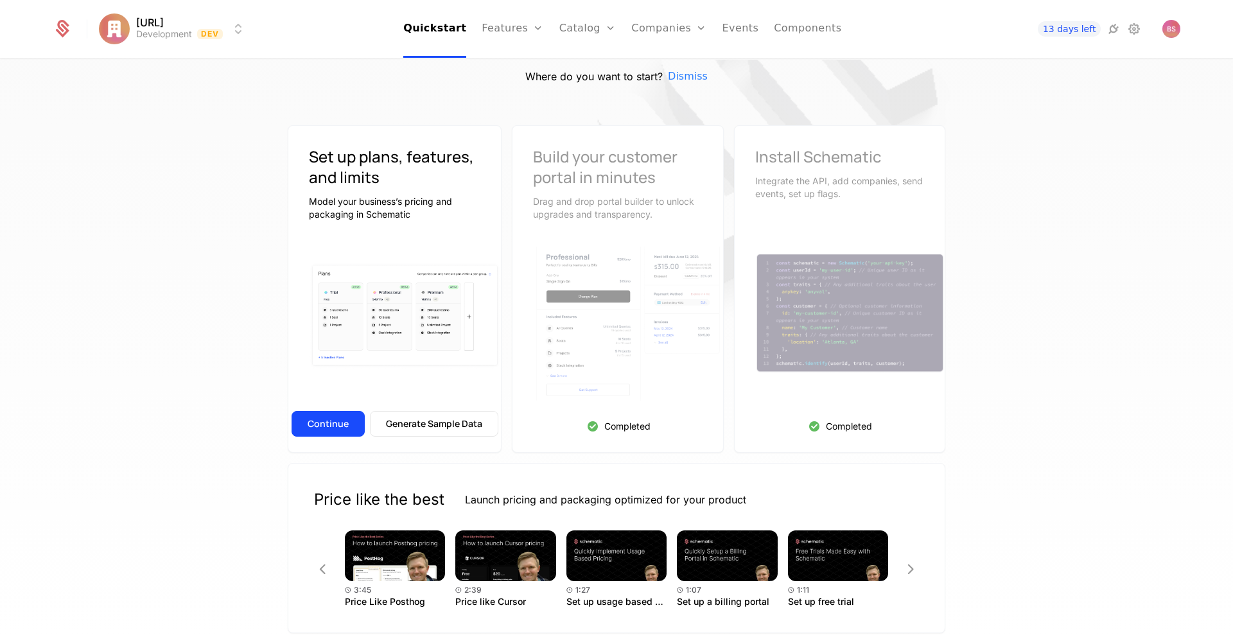  I want to click on button: Select environment, so click(175, 29).